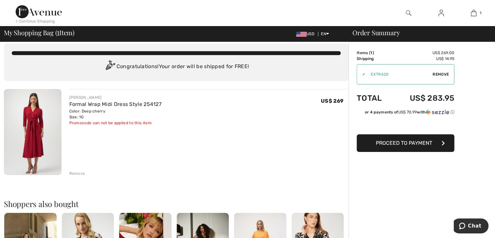  What do you see at coordinates (441, 13) in the screenshot?
I see `a: Sign In` at bounding box center [441, 13].